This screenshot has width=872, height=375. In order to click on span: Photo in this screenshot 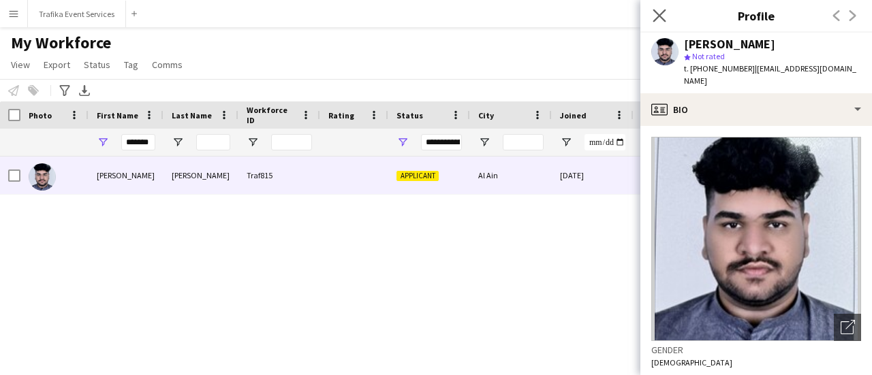, I will do `click(40, 115)`.